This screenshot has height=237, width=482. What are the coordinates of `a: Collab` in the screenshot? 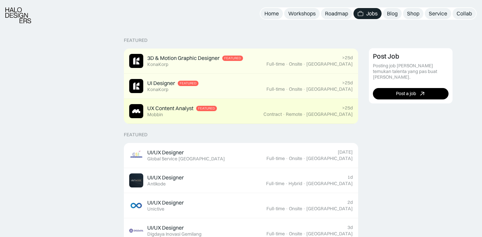 It's located at (464, 13).